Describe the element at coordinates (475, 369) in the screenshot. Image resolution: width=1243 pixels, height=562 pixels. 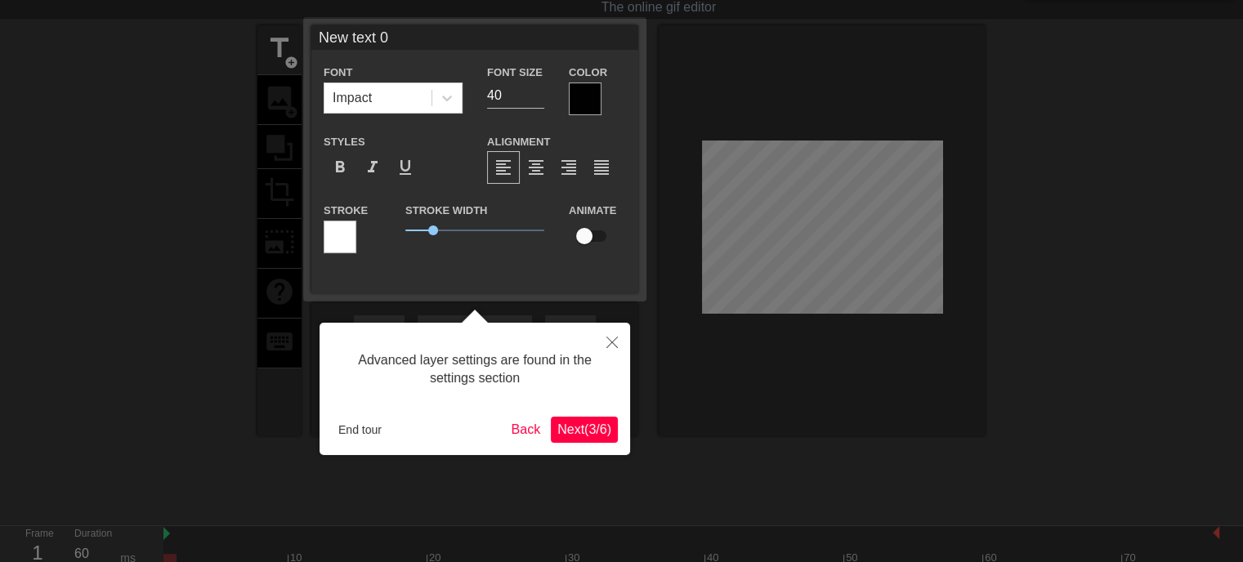
I see `div: Advanced layer settings are found in the settings section` at that location.